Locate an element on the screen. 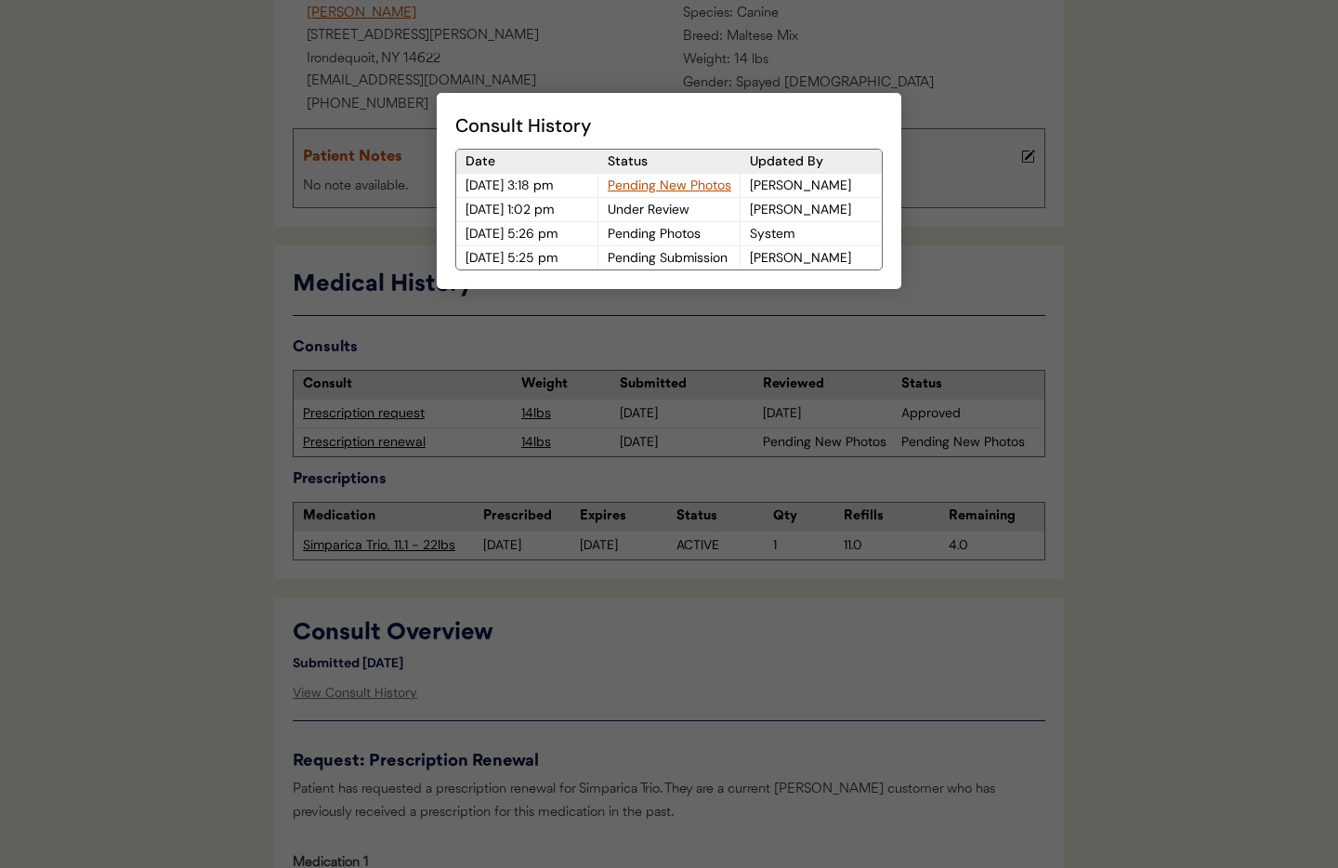 The height and width of the screenshot is (868, 1338). div: Updated By is located at coordinates (811, 161).